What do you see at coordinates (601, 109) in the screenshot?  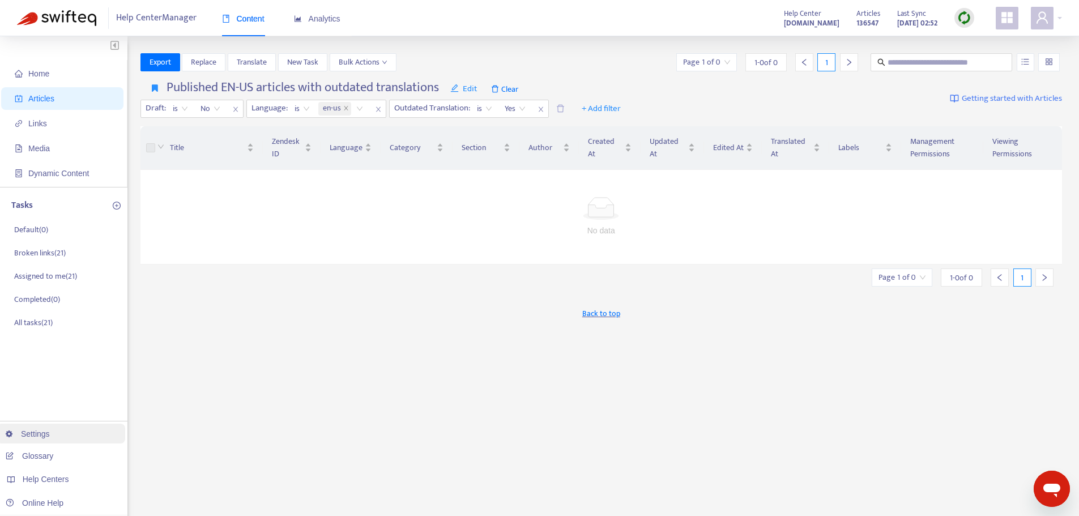 I see `button: + Add filter` at bounding box center [601, 109].